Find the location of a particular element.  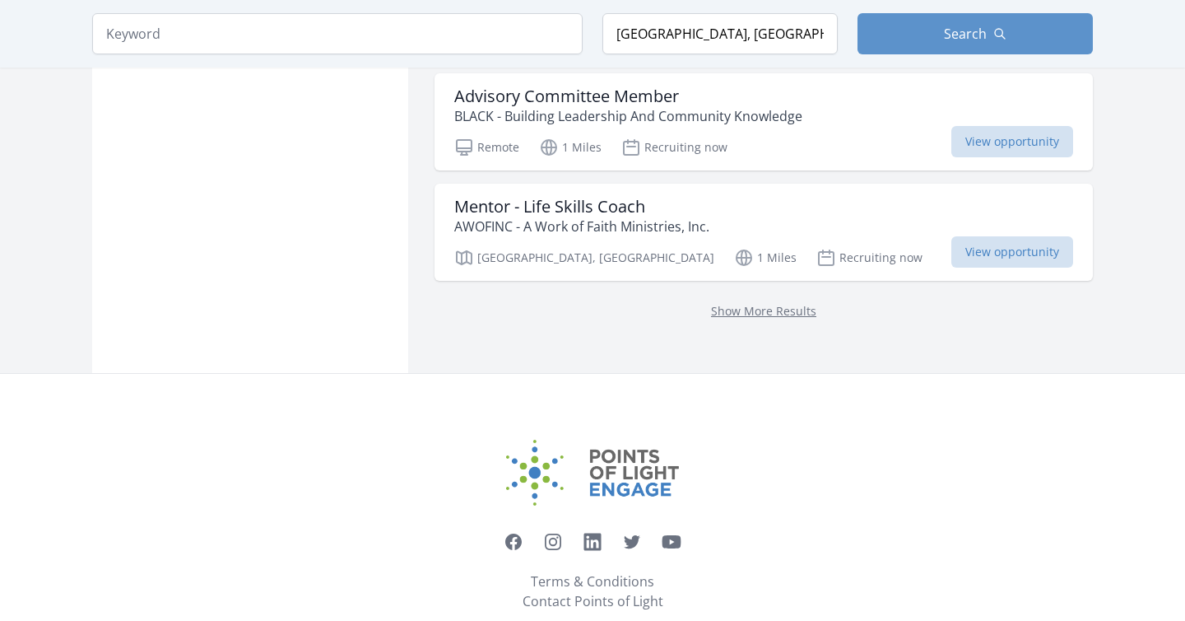

button: Search is located at coordinates (975, 34).